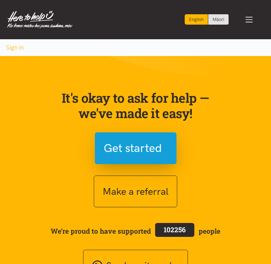 The image size is (271, 264). I want to click on div: Current language, so click(197, 19).